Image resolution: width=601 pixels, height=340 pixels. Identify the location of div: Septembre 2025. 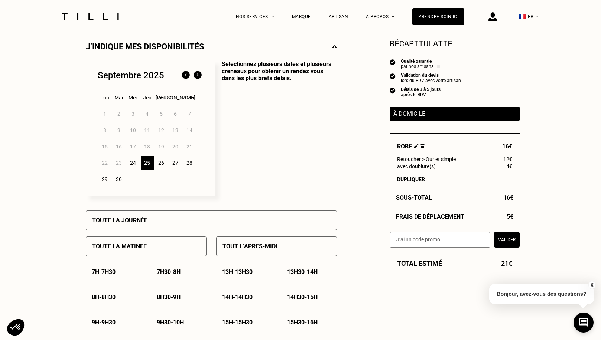
(131, 75).